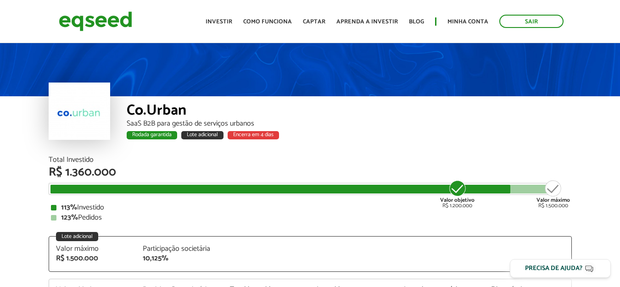  What do you see at coordinates (457, 200) in the screenshot?
I see `strong: Valor objetivo` at bounding box center [457, 200].